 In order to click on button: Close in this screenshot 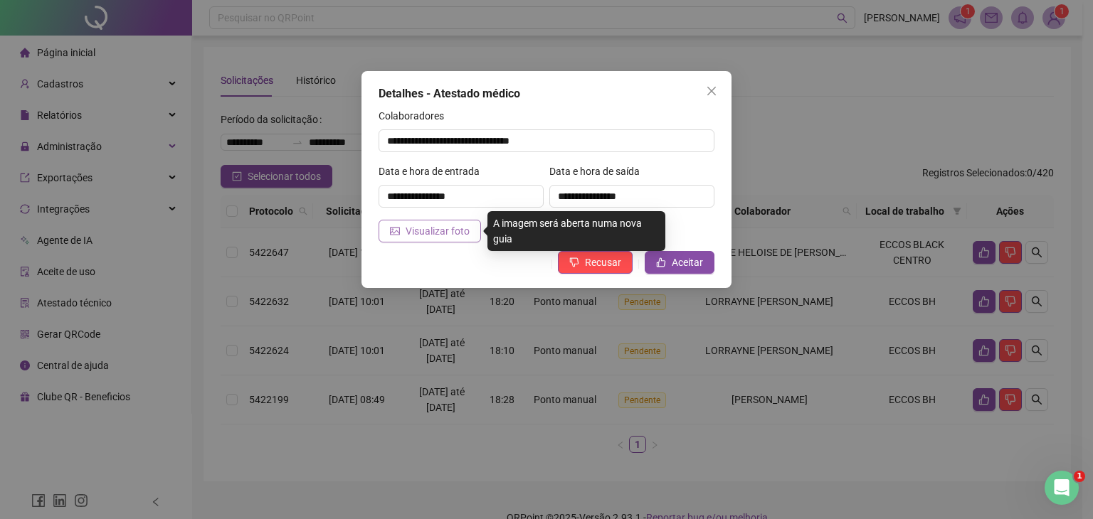, I will do `click(711, 91)`.